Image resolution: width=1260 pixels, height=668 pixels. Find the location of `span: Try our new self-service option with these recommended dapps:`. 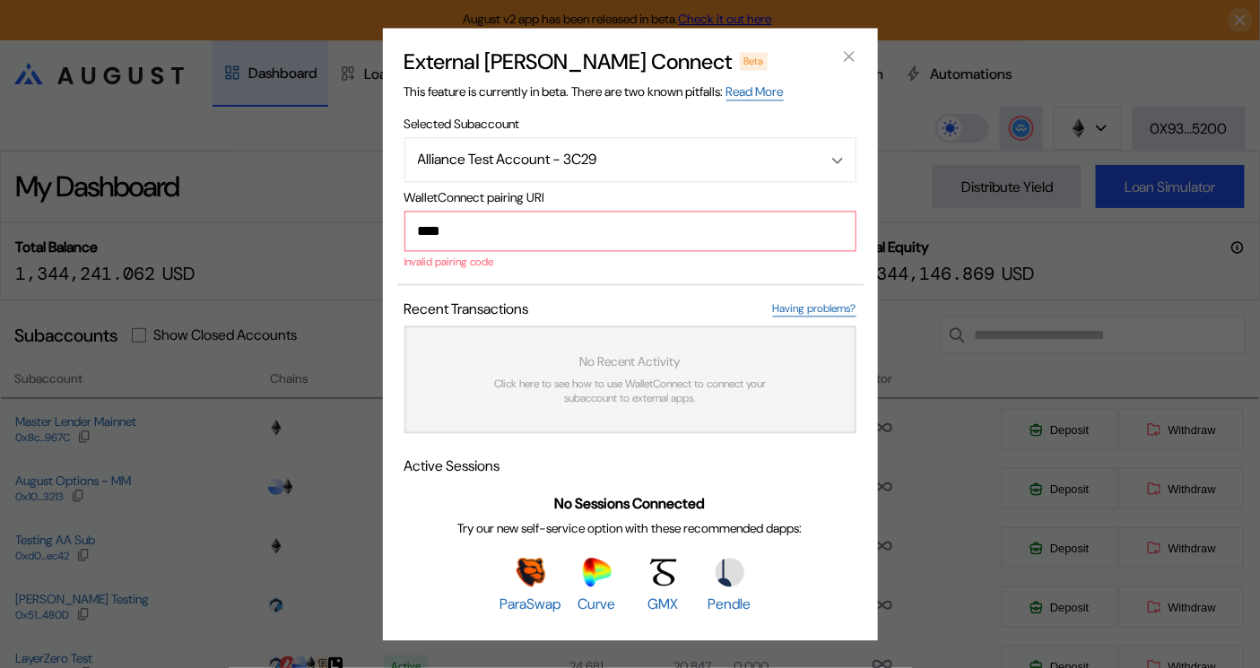

span: Try our new self-service option with these recommended dapps: is located at coordinates (630, 529).